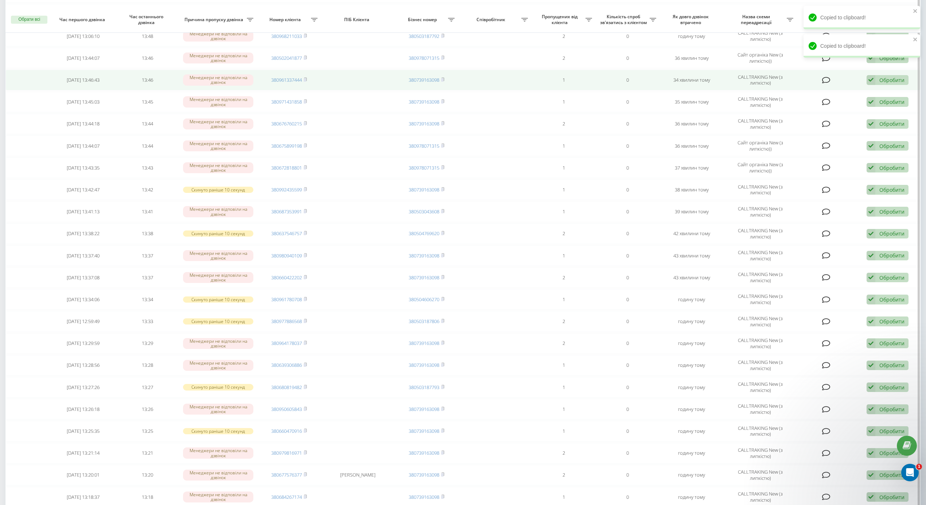  I want to click on td: 13:43, so click(147, 168).